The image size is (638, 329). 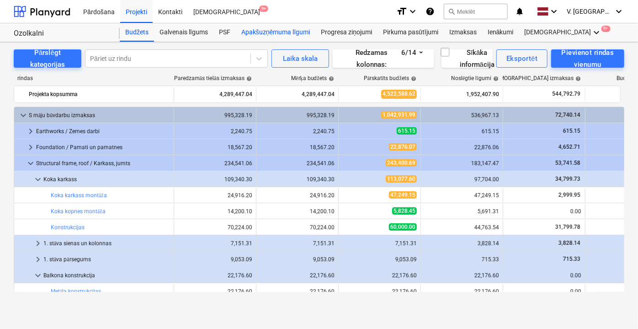 What do you see at coordinates (224, 32) in the screenshot?
I see `a: PSF` at bounding box center [224, 32].